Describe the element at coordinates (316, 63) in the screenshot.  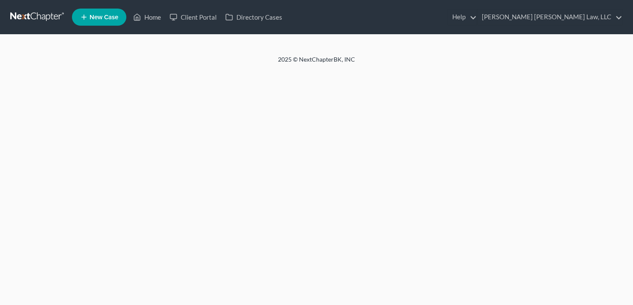
I see `div: 2025 © NextChapterBK, INC` at that location.